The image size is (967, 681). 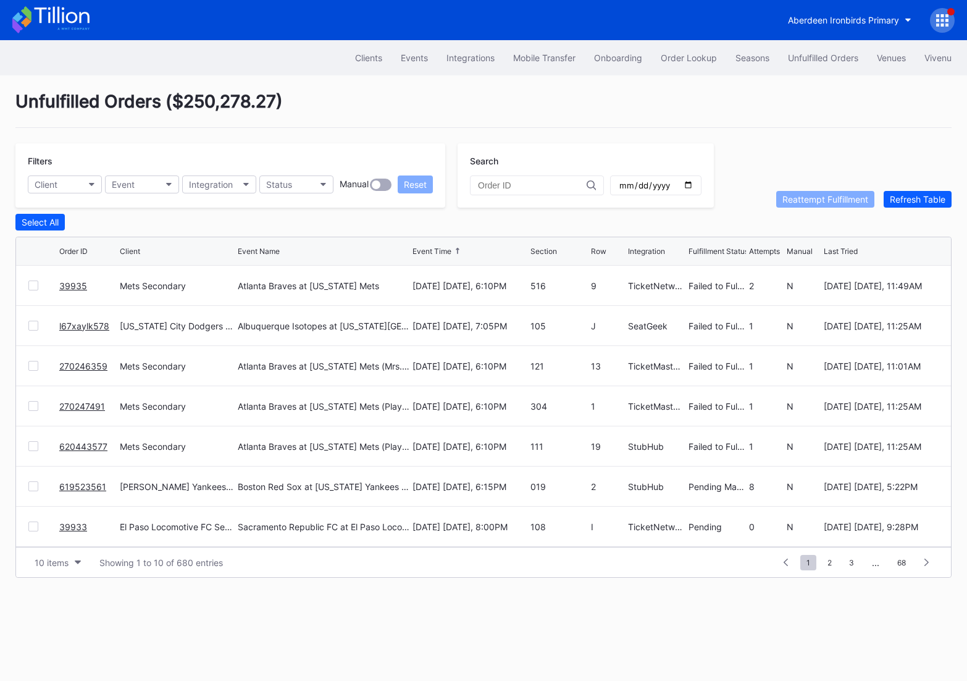 I want to click on input: Order ID, so click(x=532, y=185).